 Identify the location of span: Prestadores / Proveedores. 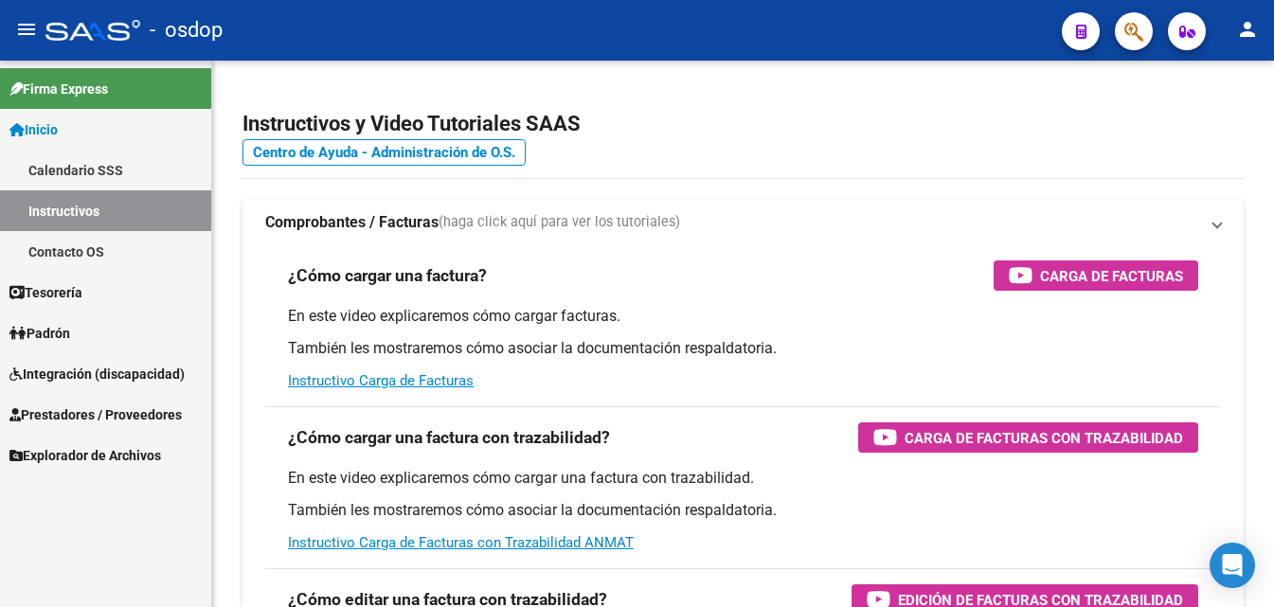
(96, 415).